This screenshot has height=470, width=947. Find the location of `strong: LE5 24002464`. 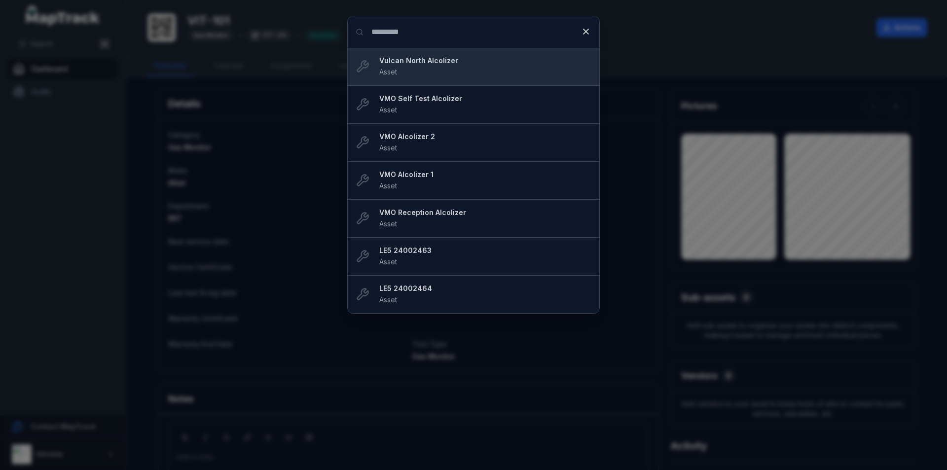

strong: LE5 24002464 is located at coordinates (485, 289).